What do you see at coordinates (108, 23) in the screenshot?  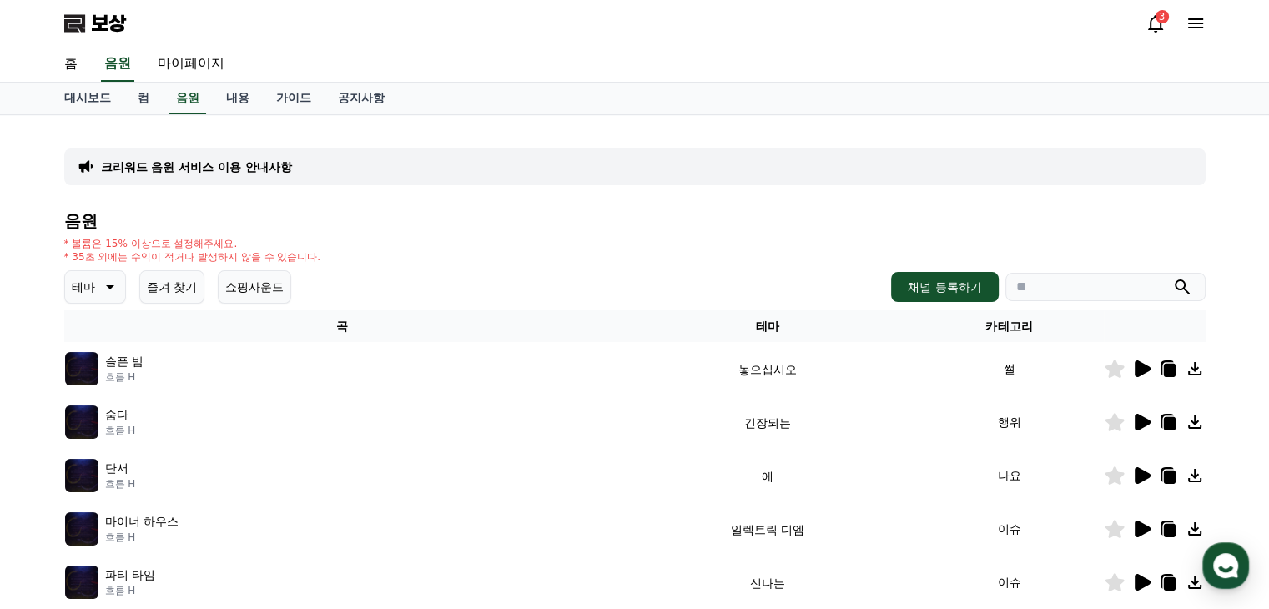 I see `font: 보상` at bounding box center [108, 23].